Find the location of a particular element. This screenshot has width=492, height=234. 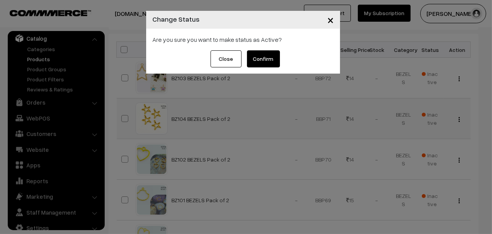

button: Confirm is located at coordinates (263, 59).